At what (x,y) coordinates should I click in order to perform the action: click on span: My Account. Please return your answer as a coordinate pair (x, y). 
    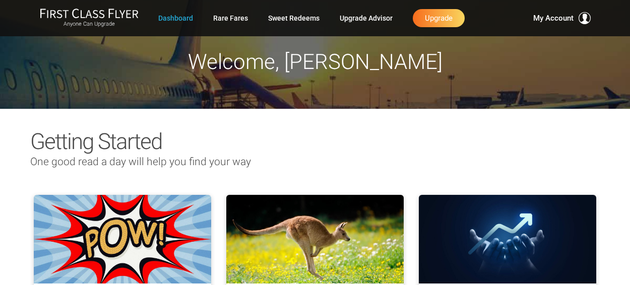
    Looking at the image, I should click on (553, 18).